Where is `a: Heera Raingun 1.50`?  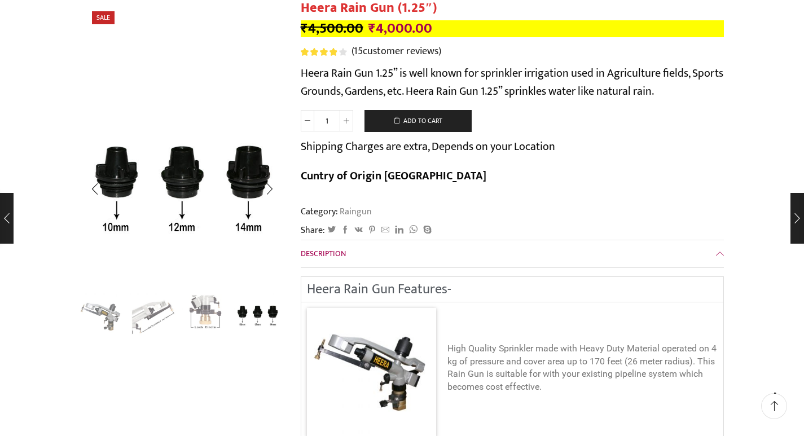 a: Heera Raingun 1.50 is located at coordinates (101, 317).